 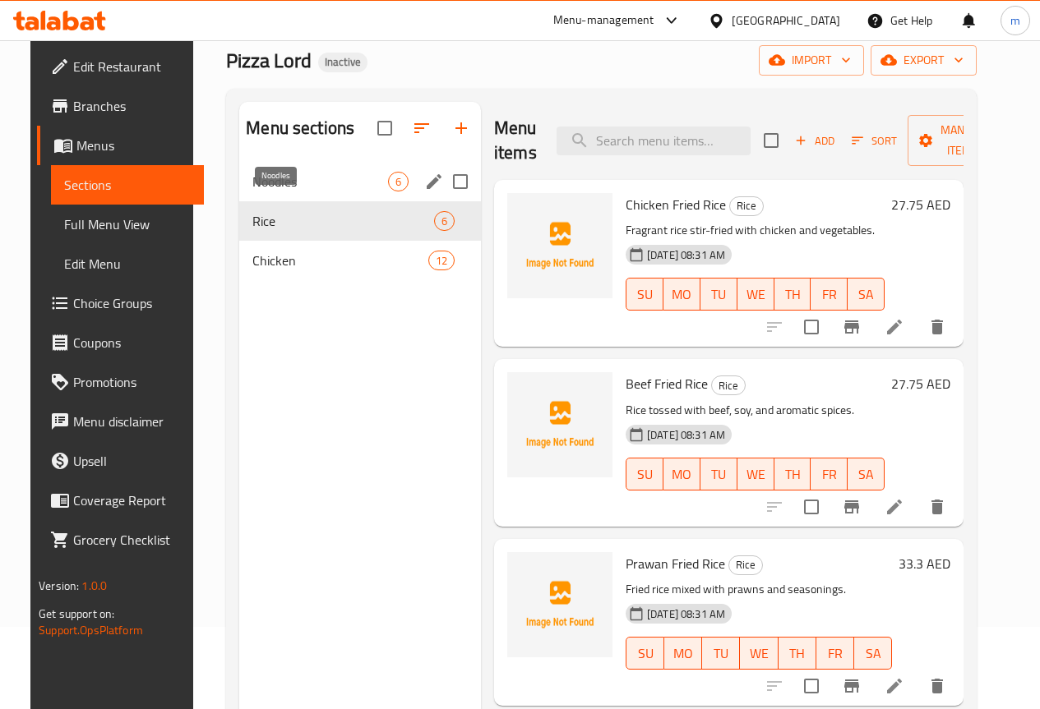 What do you see at coordinates (675, 564) in the screenshot?
I see `span: Prawan Fried Rice` at bounding box center [675, 564].